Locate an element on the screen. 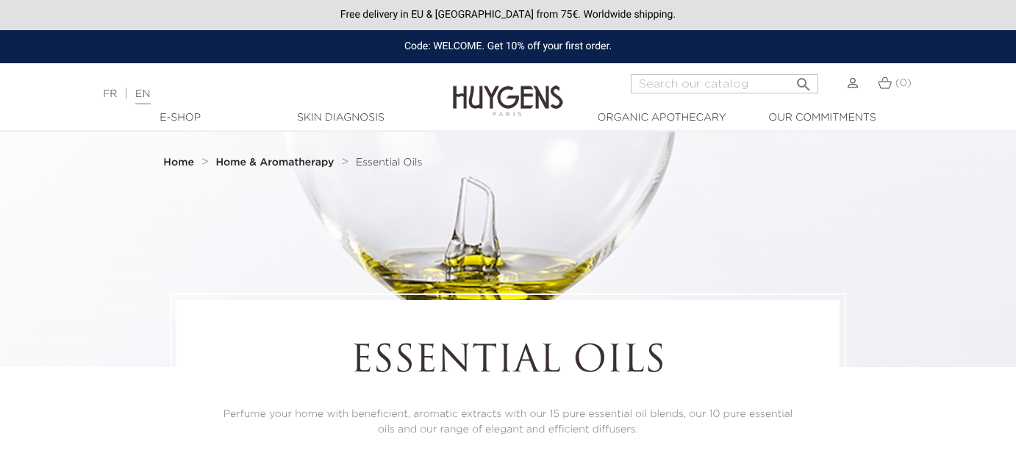 The width and height of the screenshot is (1016, 470). h1: Essential Oils is located at coordinates (508, 362).